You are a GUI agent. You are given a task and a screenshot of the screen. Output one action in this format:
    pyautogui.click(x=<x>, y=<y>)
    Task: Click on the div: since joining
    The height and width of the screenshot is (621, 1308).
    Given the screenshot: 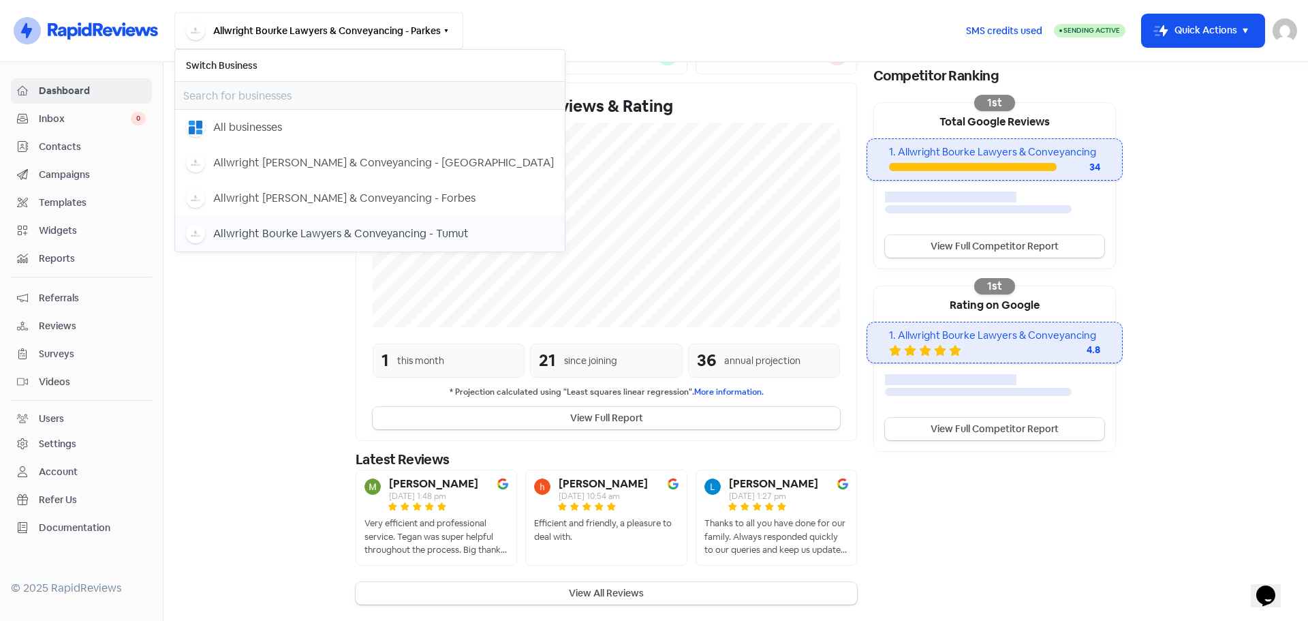 What is the action you would take?
    pyautogui.click(x=591, y=360)
    